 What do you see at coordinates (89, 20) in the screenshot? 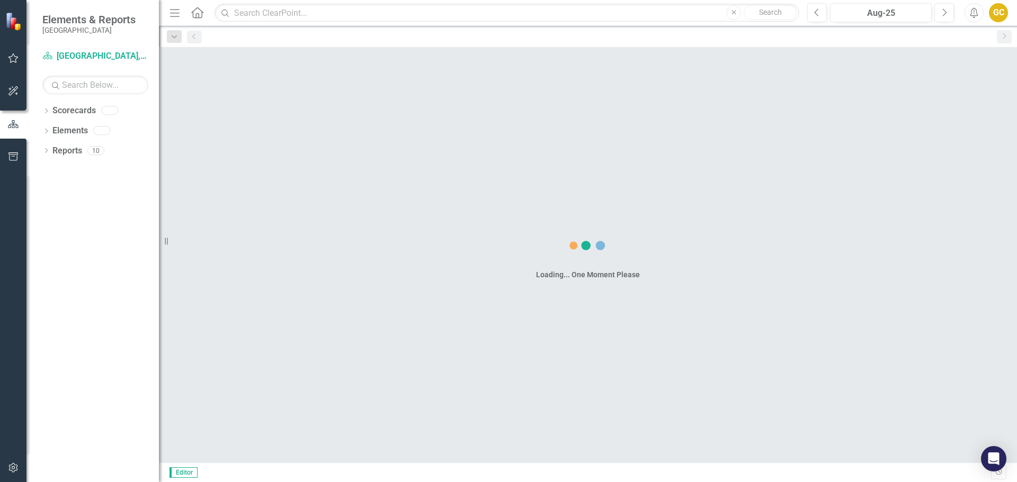
I see `span: Elements & Reports` at bounding box center [89, 20].